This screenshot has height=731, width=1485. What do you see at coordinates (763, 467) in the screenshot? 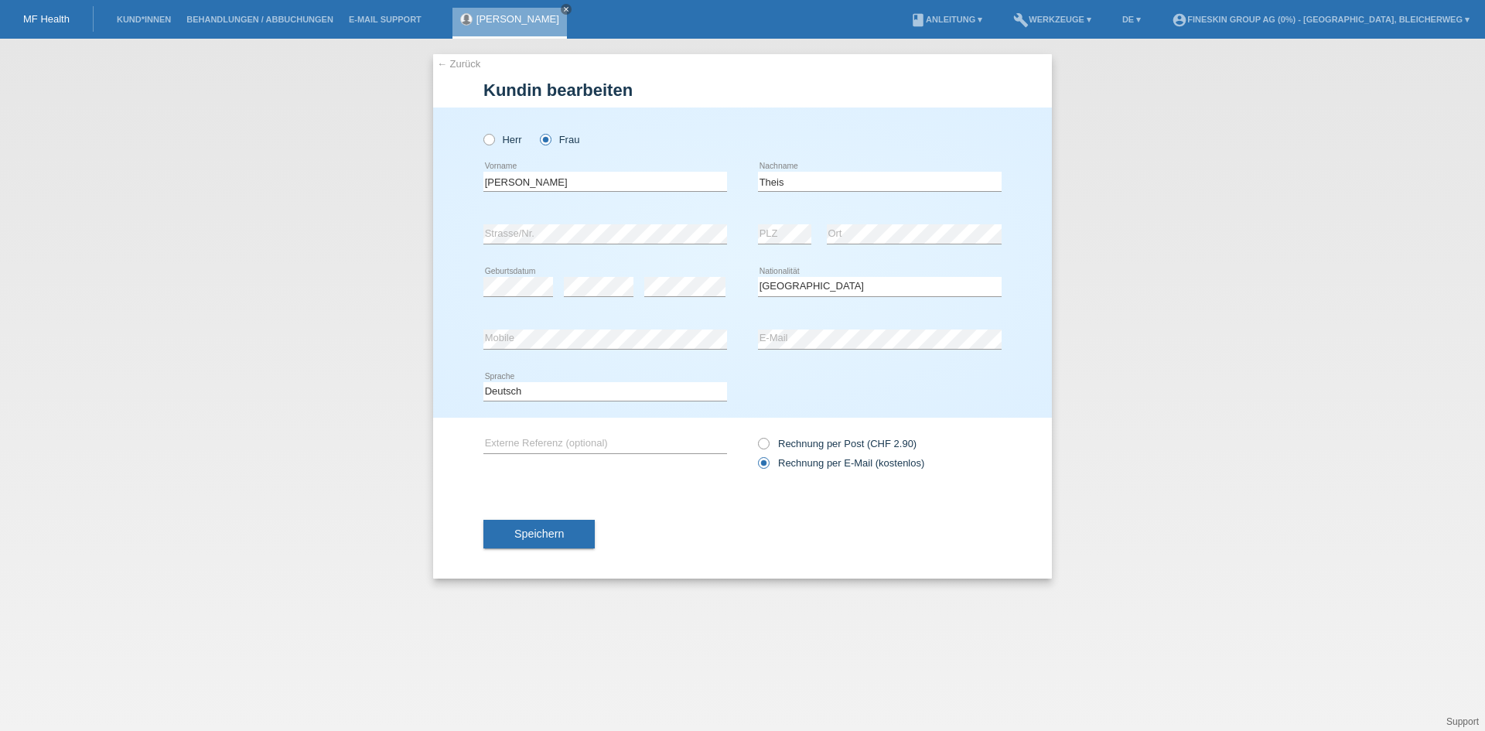
I see `input: Rechnung per E-Mail (kostenlos)` at bounding box center [763, 467].